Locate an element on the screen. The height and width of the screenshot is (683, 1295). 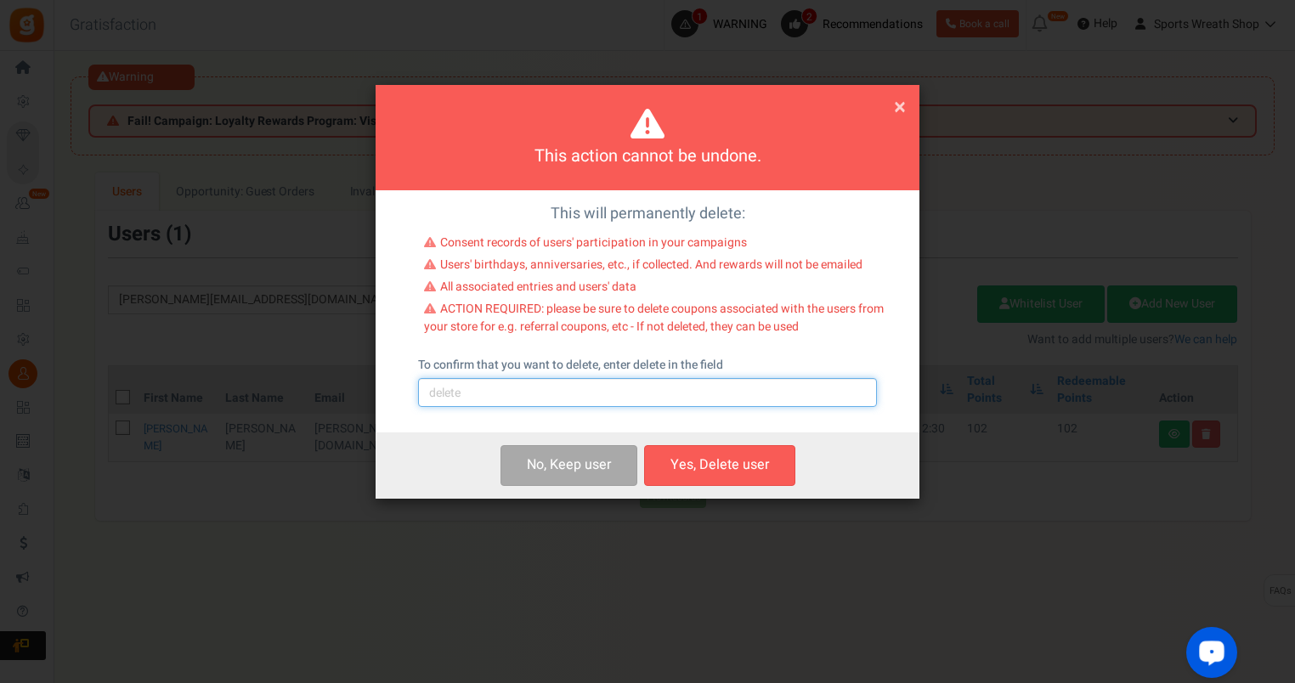
li: Consent records of users' participation in your campaigns is located at coordinates (654, 246).